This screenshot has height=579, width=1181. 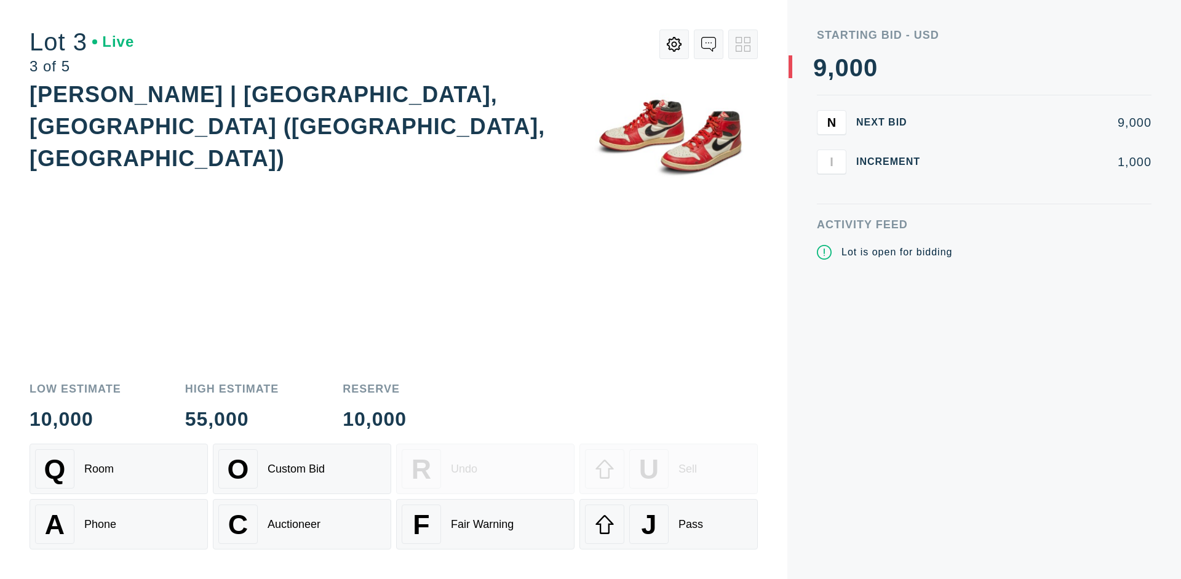 What do you see at coordinates (55, 524) in the screenshot?
I see `span: A` at bounding box center [55, 524].